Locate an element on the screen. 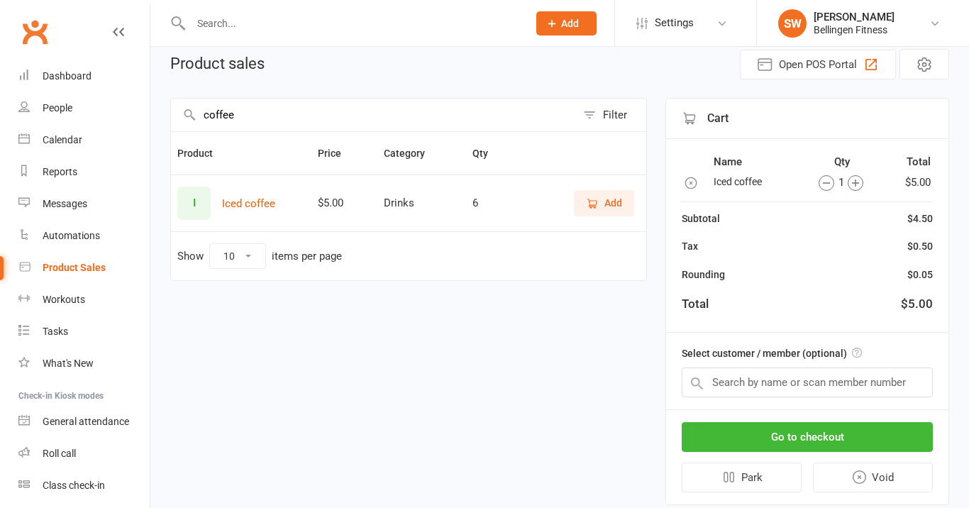 The width and height of the screenshot is (969, 508). div: What's New is located at coordinates (68, 363).